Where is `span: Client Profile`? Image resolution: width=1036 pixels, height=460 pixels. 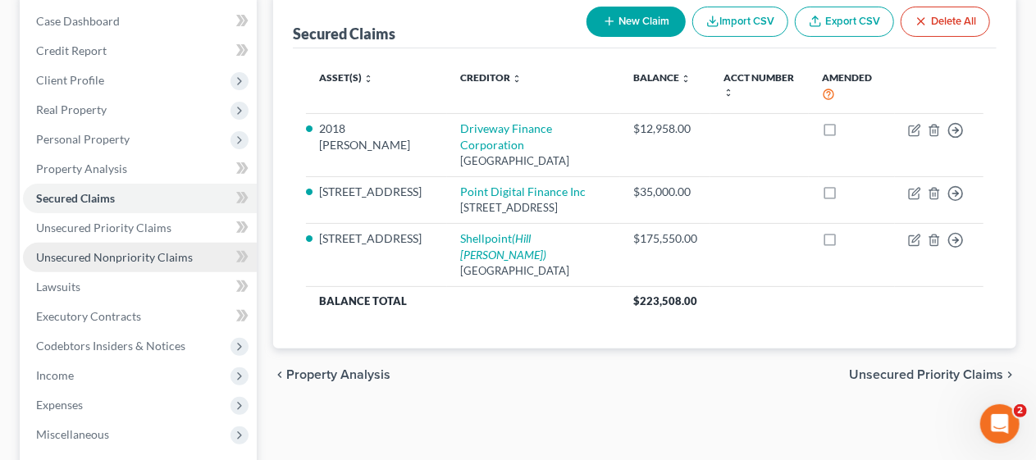
span: Client Profile is located at coordinates (70, 80).